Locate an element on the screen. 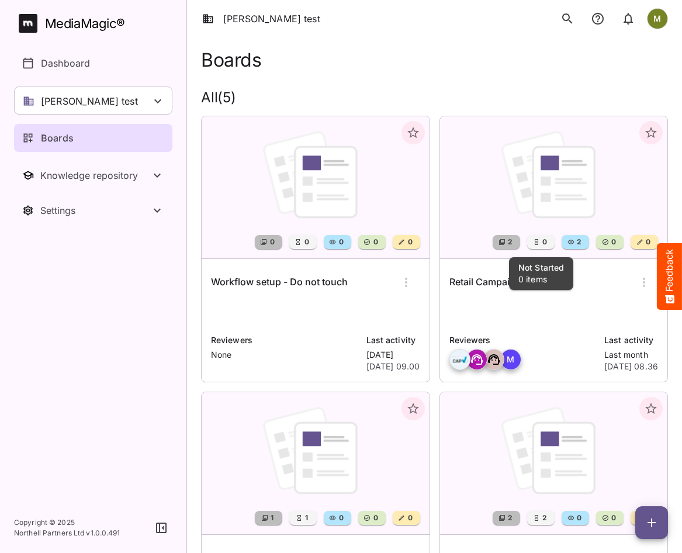 The image size is (682, 553). div: Settings is located at coordinates (95, 210).